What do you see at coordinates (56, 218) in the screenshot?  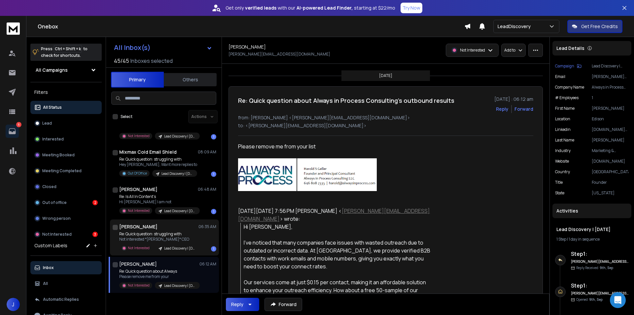 I see `p: Wrong person` at bounding box center [56, 218].